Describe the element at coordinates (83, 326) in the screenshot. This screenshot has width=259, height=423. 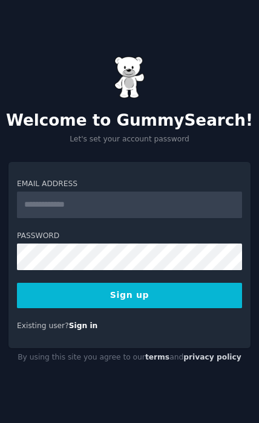
I see `a: Sign in` at that location.